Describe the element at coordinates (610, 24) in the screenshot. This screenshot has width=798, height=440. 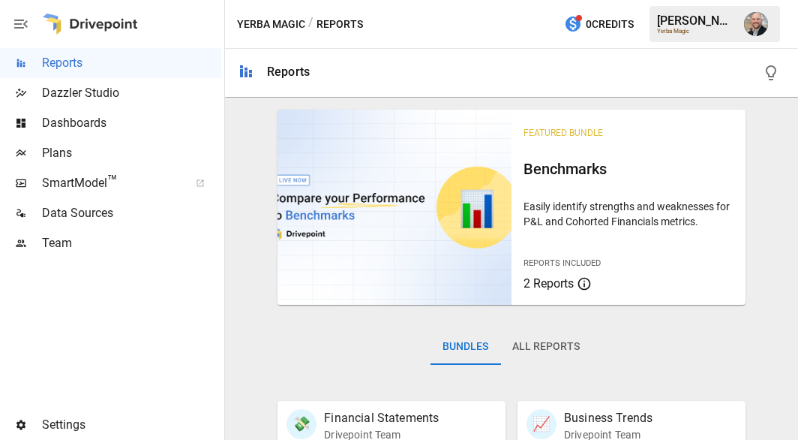
I see `span: 0 Credits` at that location.